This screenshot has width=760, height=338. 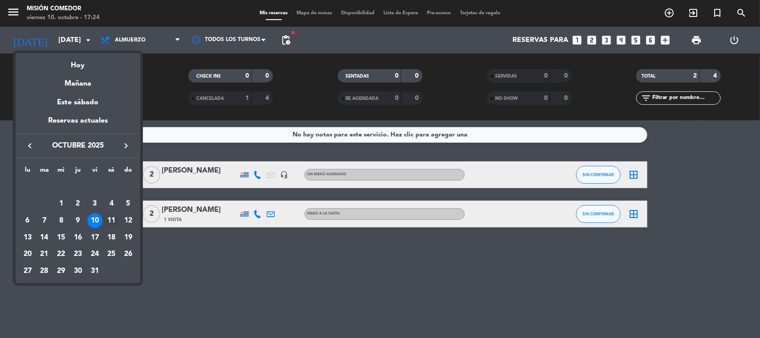 I want to click on th: sábado, so click(x=112, y=172).